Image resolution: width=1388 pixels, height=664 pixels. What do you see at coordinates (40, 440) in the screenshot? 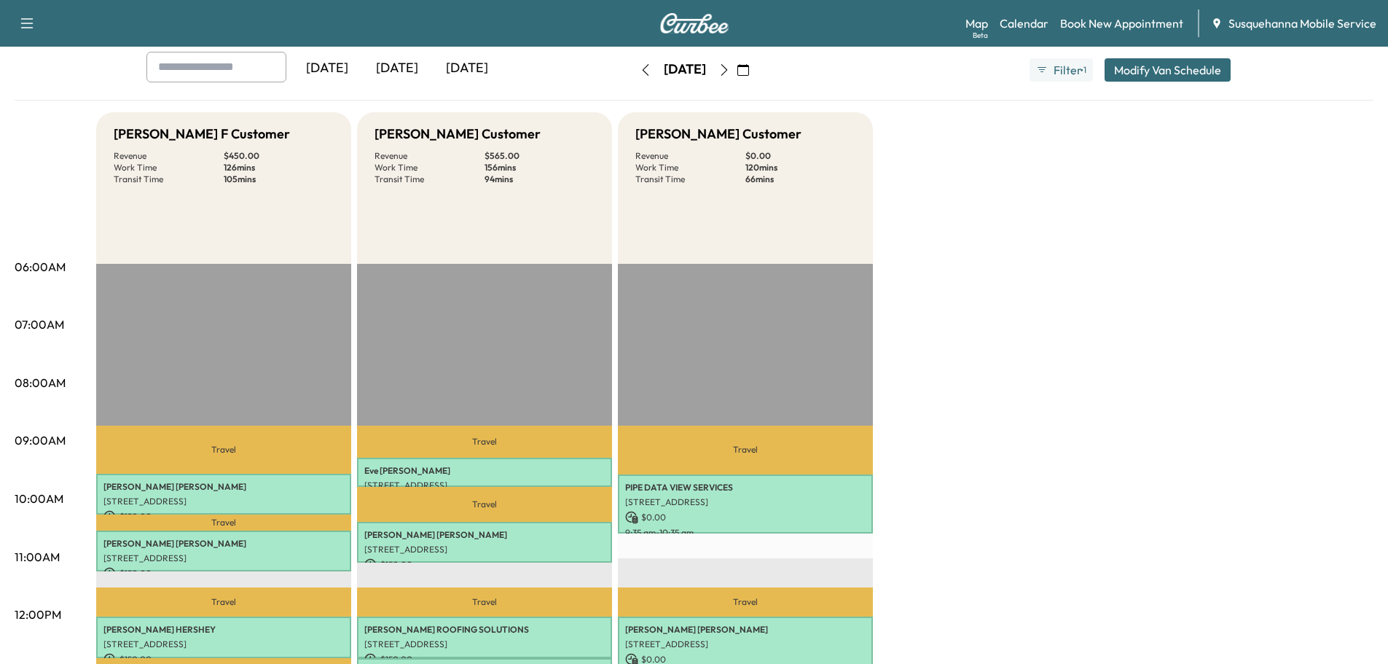
I see `p: 09:00AM` at bounding box center [40, 440].